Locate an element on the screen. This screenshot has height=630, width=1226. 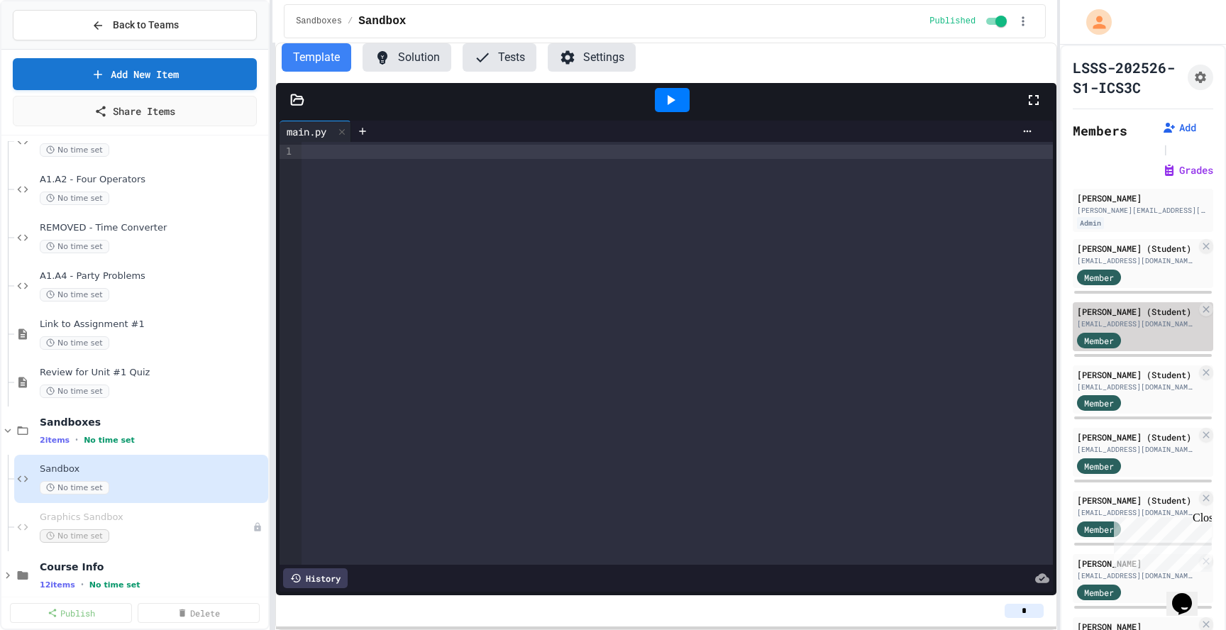
div: History is located at coordinates (315, 578).